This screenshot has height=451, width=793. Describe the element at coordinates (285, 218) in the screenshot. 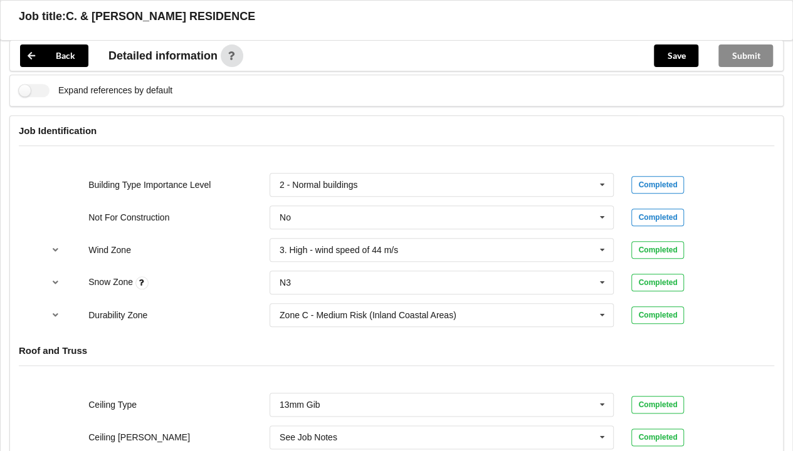

I see `div: No` at that location.